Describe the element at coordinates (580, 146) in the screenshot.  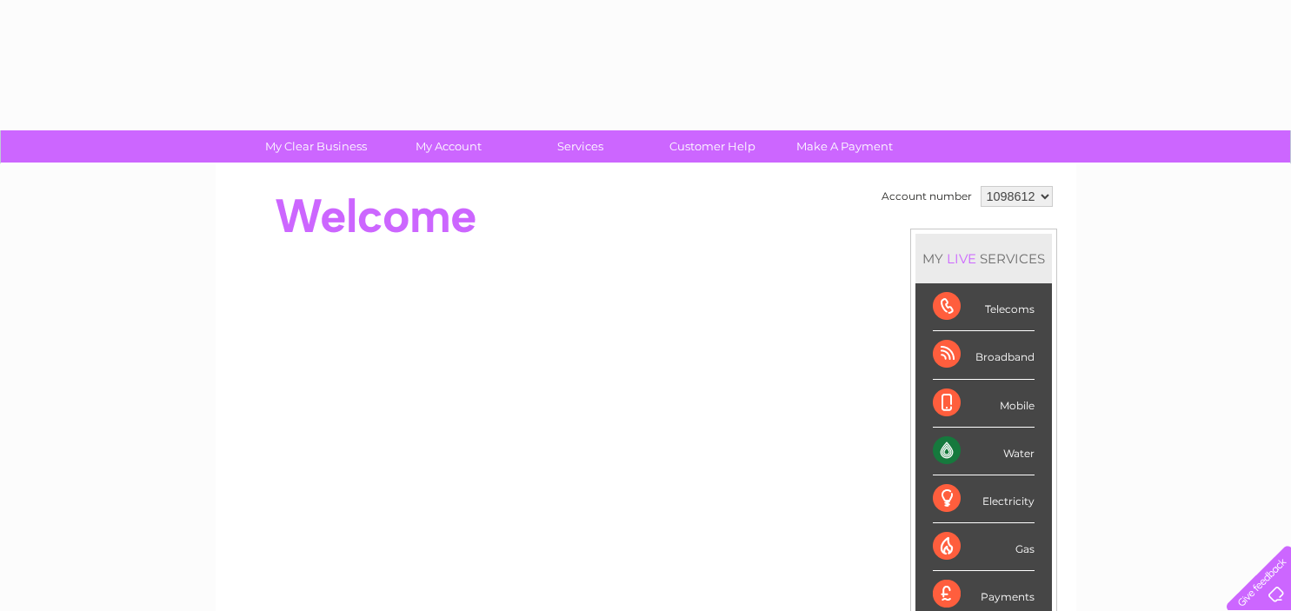
I see `a: Services` at that location.